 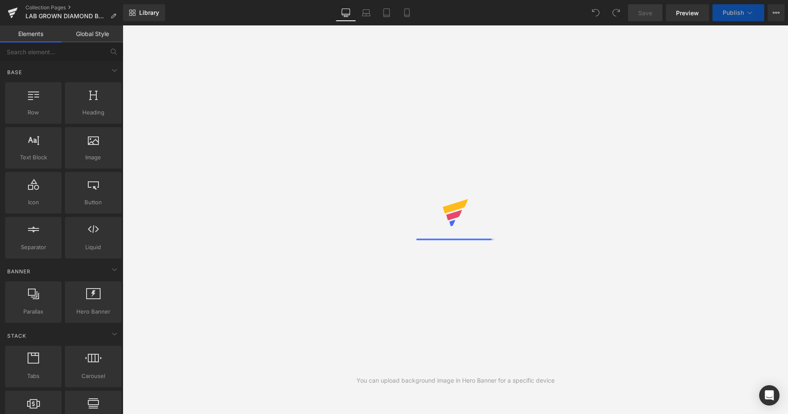 What do you see at coordinates (33, 247) in the screenshot?
I see `span: Separator` at bounding box center [33, 247].